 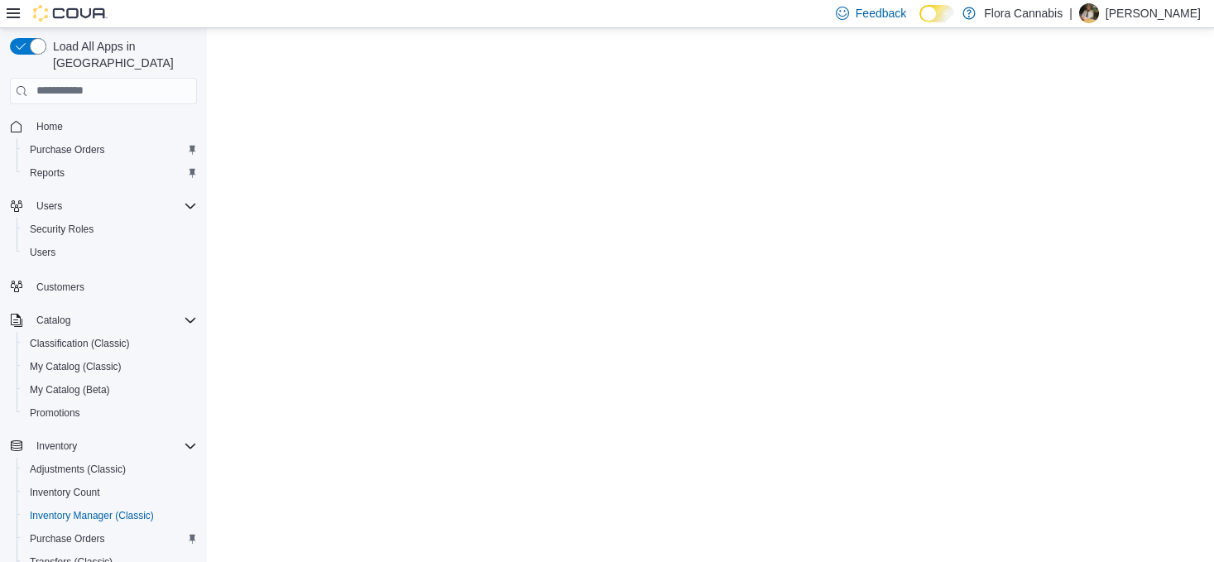 I want to click on button: My Catalog (Classic), so click(x=110, y=367).